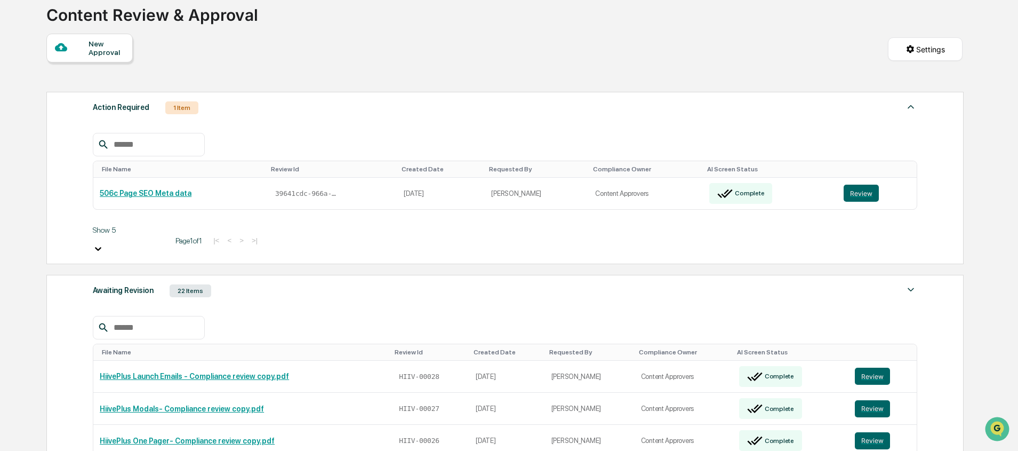  I want to click on a: HiivePlus Modals- Compliance review copy.pdf, so click(182, 409).